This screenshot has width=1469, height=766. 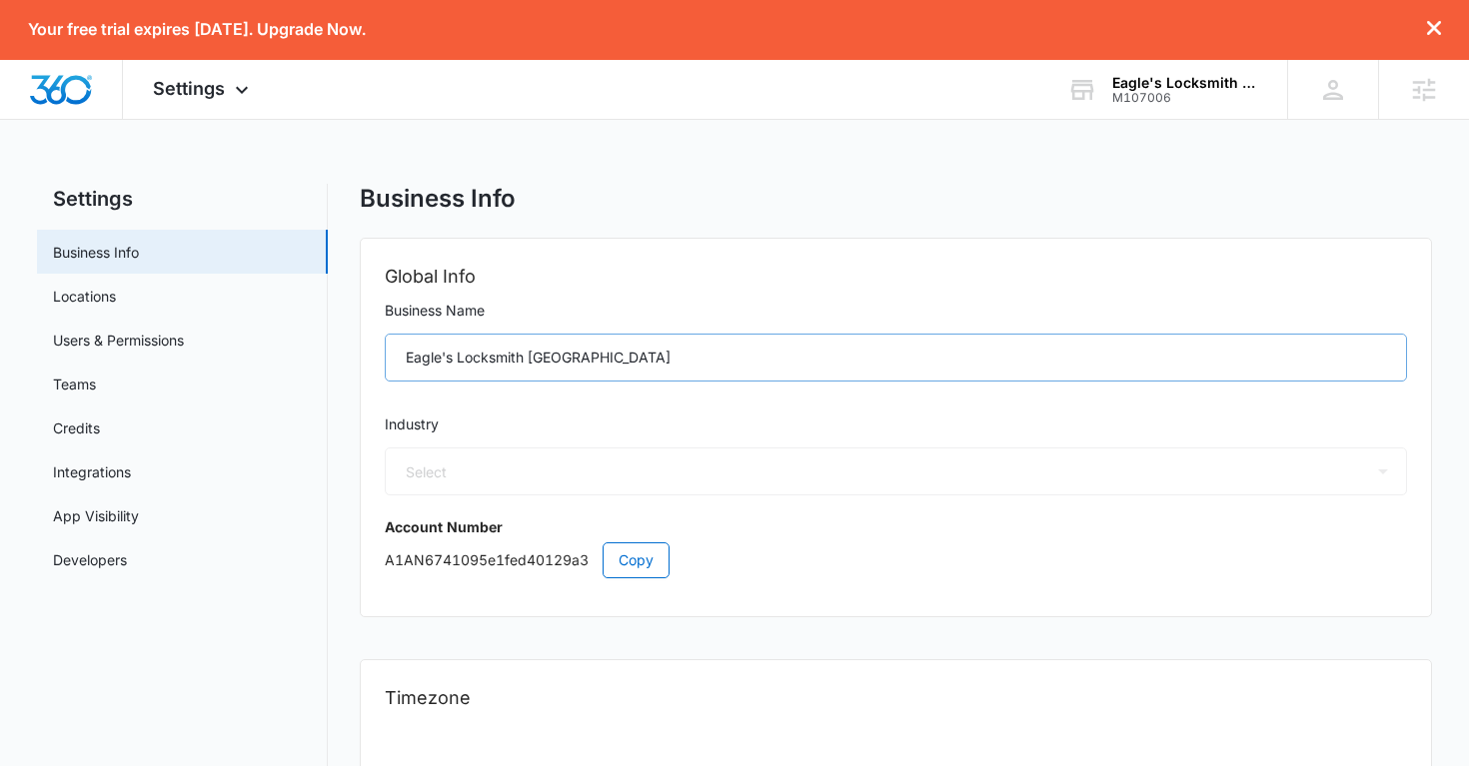 I want to click on span: Copy, so click(x=636, y=561).